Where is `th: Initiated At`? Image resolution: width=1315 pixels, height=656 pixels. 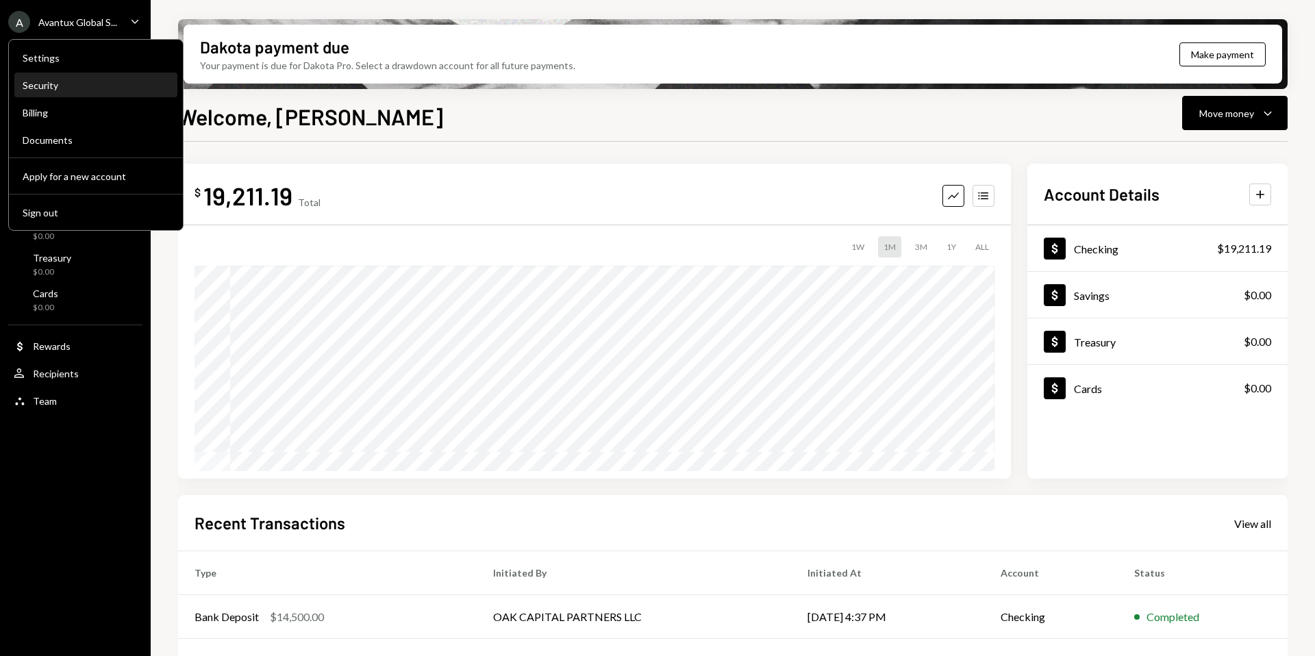 th: Initiated At is located at coordinates (888, 573).